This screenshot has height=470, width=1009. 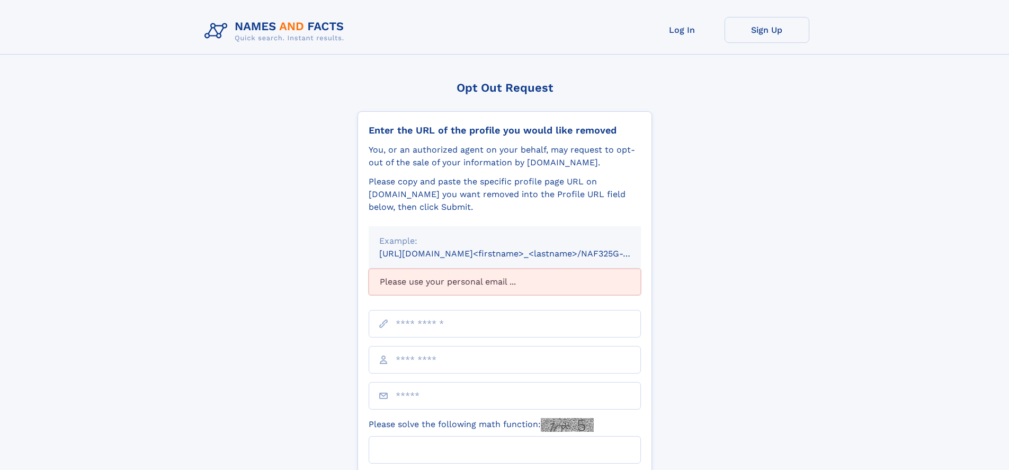 What do you see at coordinates (277, 31) in the screenshot?
I see `img: Logo Names and Facts` at bounding box center [277, 31].